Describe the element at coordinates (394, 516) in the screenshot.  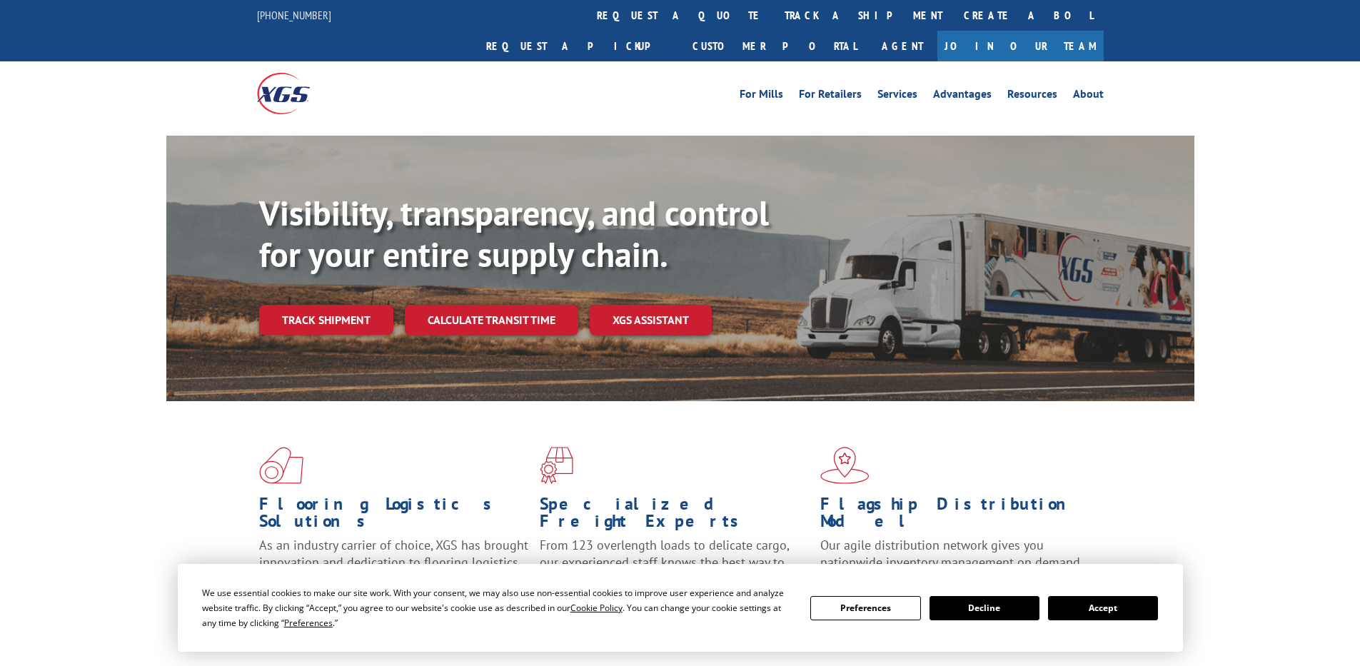
I see `h1: Flooring Logistics Solutions` at that location.